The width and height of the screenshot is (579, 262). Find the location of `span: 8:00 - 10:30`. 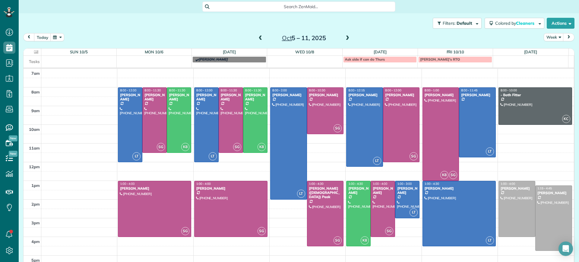

span: 8:00 - 10:30 is located at coordinates (317, 90).